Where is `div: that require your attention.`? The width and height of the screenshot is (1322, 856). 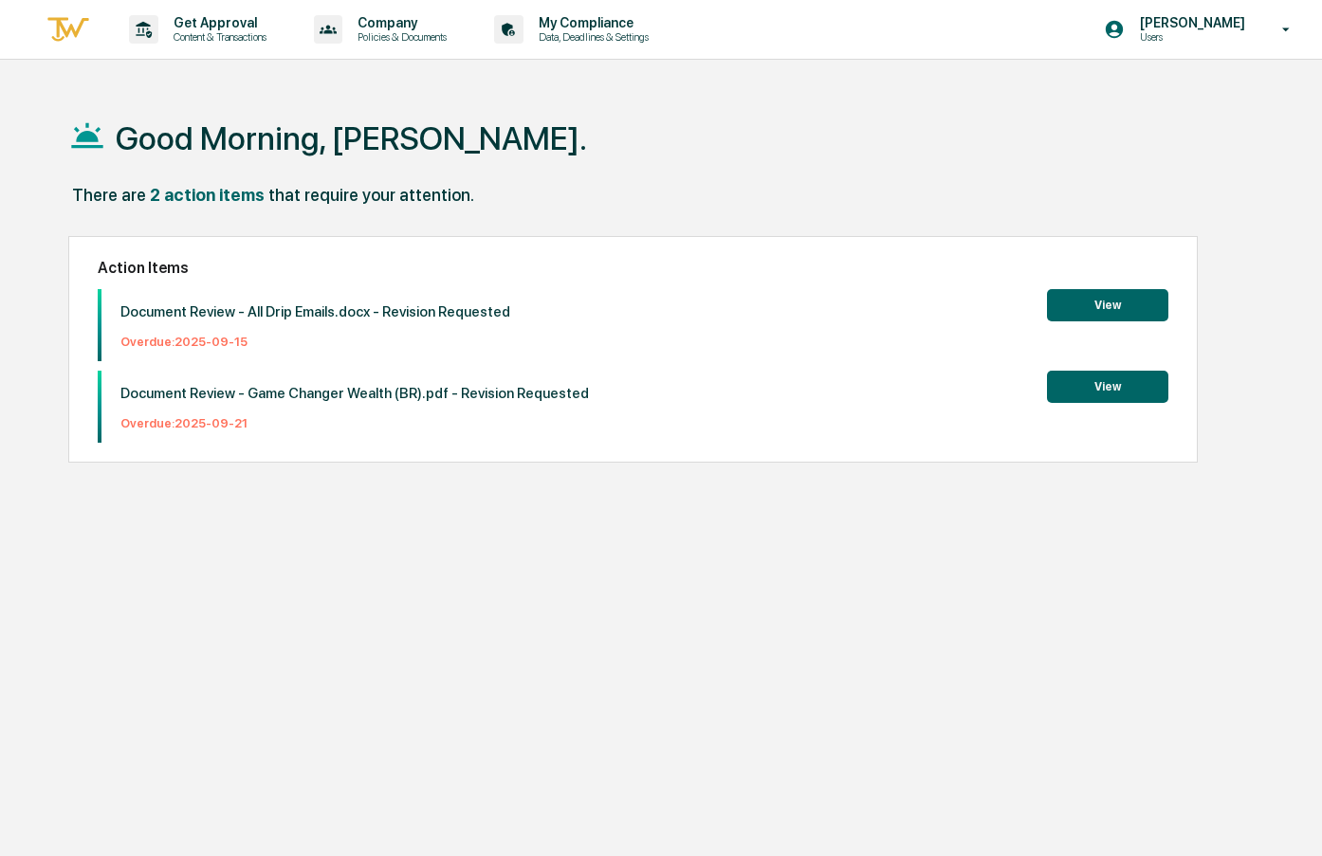 div: that require your attention. is located at coordinates (371, 194).